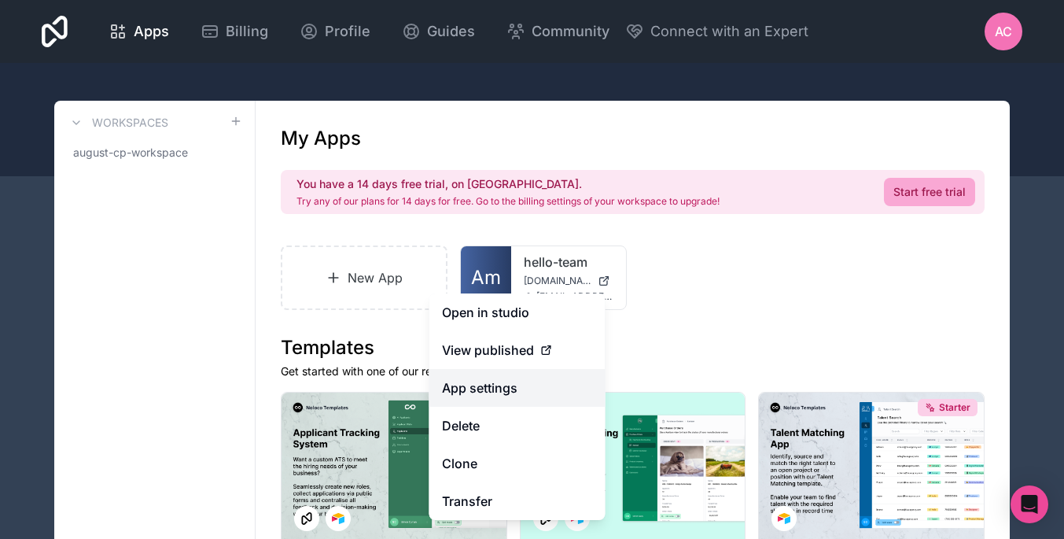  I want to click on a: Transfer, so click(517, 501).